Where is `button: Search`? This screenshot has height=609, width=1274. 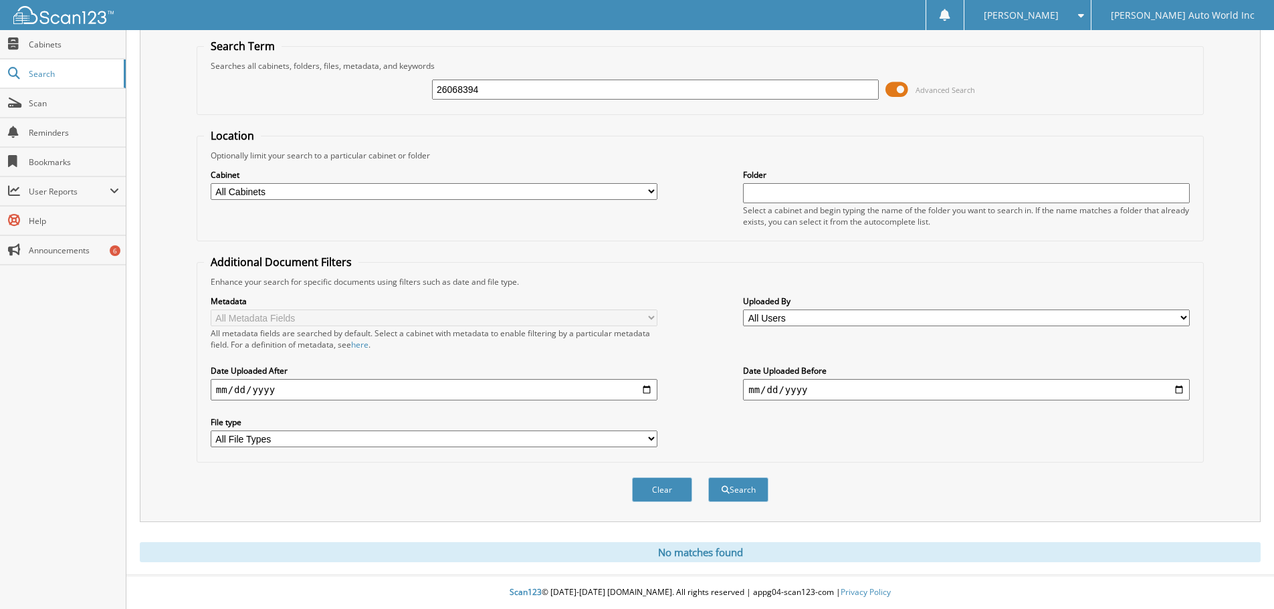
button: Search is located at coordinates (739, 490).